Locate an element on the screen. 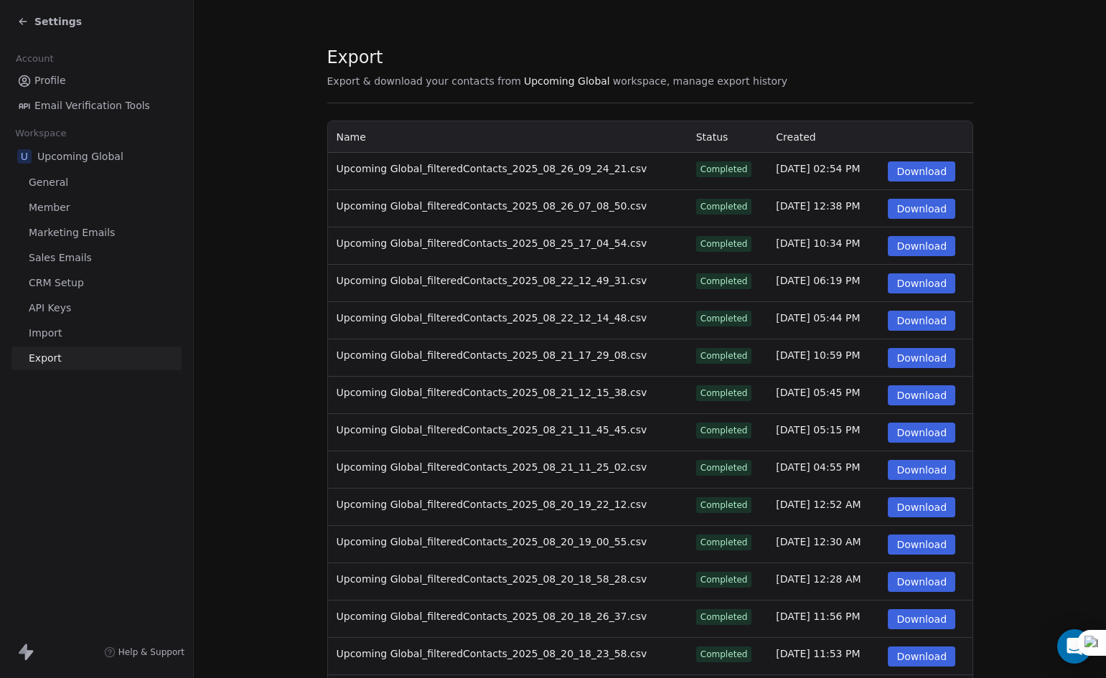  a: CRM Setup is located at coordinates (96, 283).